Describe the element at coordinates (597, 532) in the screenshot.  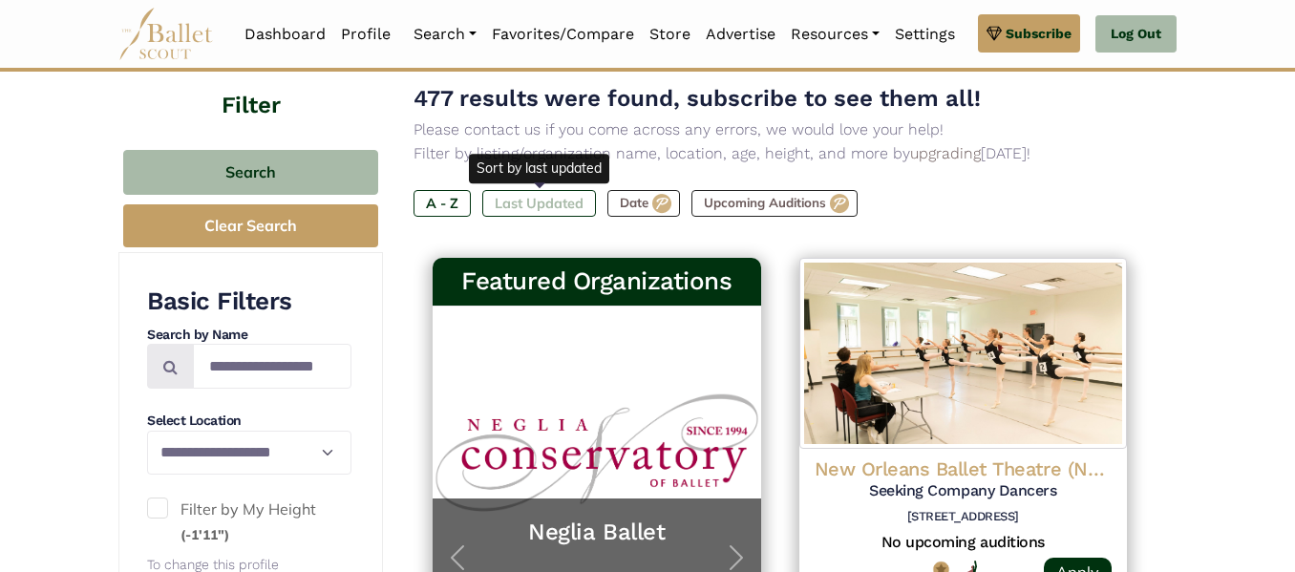
I see `a: Neglia Ballet` at that location.